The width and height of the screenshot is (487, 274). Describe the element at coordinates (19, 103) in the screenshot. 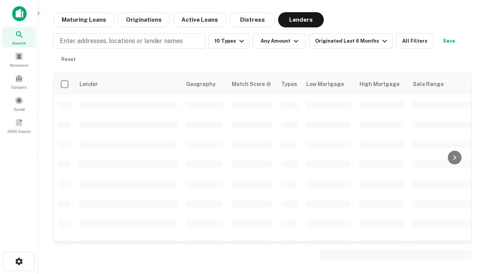

I see `a: Saved` at that location.